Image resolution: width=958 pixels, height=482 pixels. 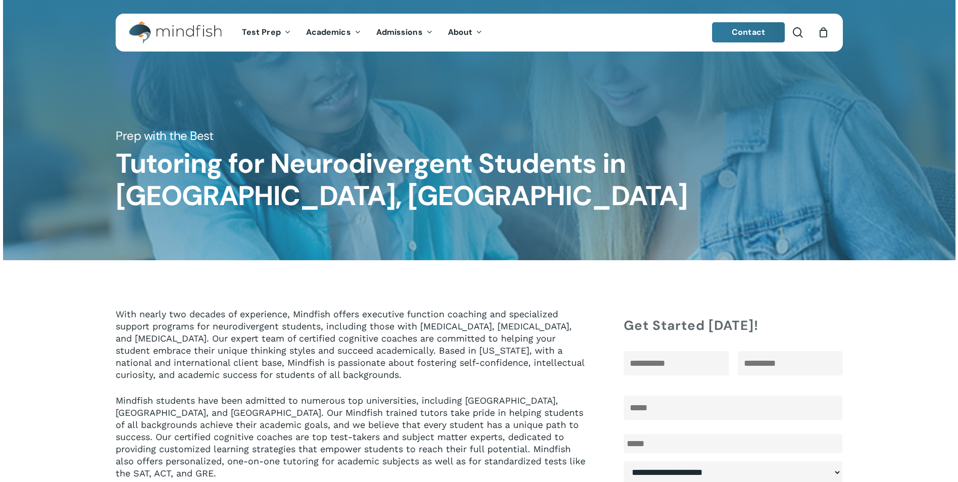 What do you see at coordinates (261, 32) in the screenshot?
I see `span: Test Prep` at bounding box center [261, 32].